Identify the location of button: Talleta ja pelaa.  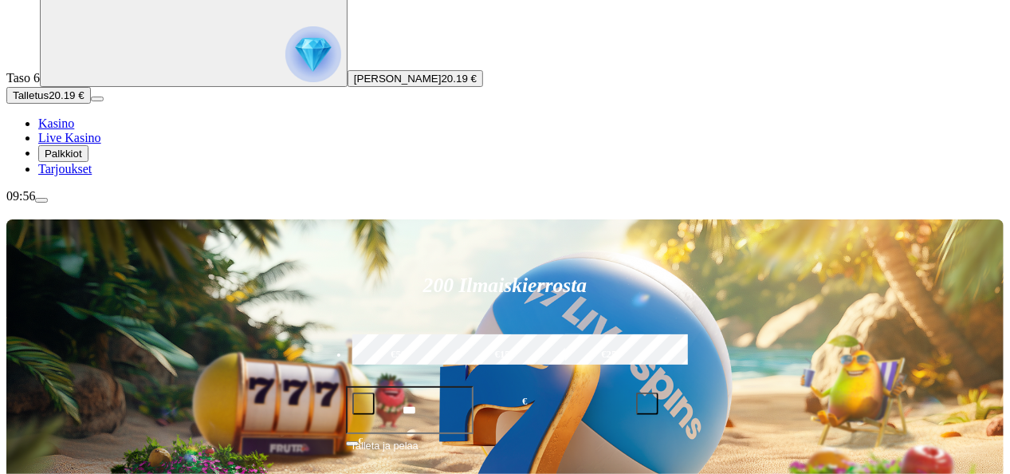
(506, 452).